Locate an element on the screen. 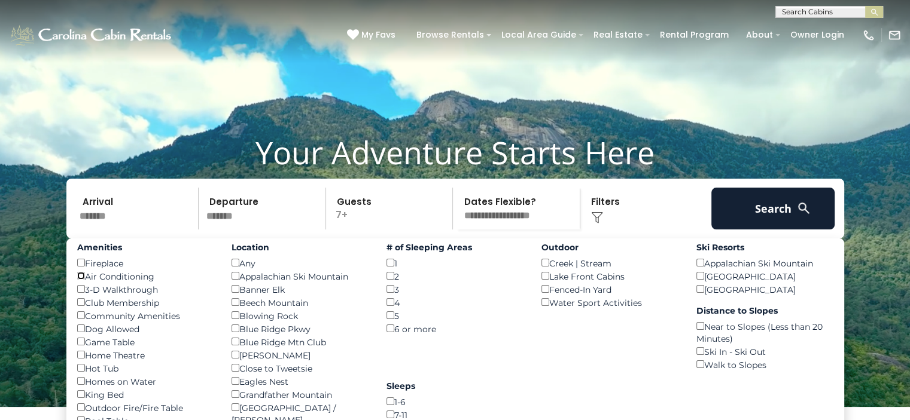  div: Beech Mountain is located at coordinates (300, 303).